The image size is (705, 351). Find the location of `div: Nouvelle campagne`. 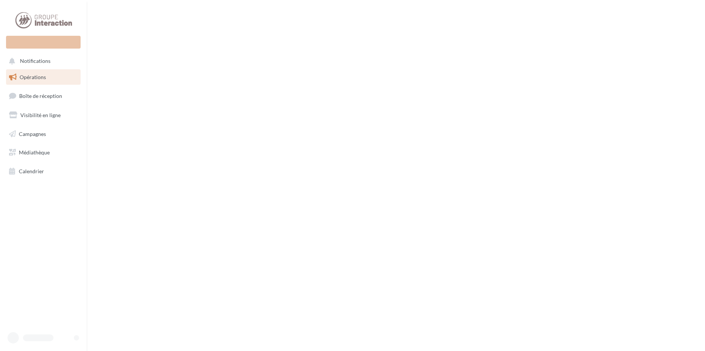

div: Nouvelle campagne is located at coordinates (43, 42).